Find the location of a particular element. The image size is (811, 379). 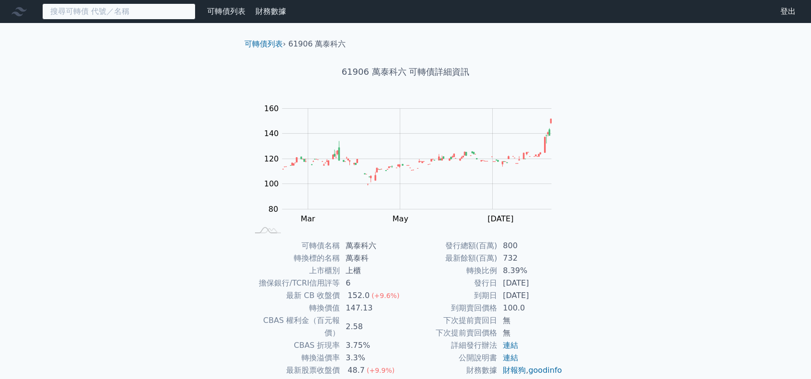

td: 擔保銀行/TCRI信用評等 is located at coordinates (294, 283).